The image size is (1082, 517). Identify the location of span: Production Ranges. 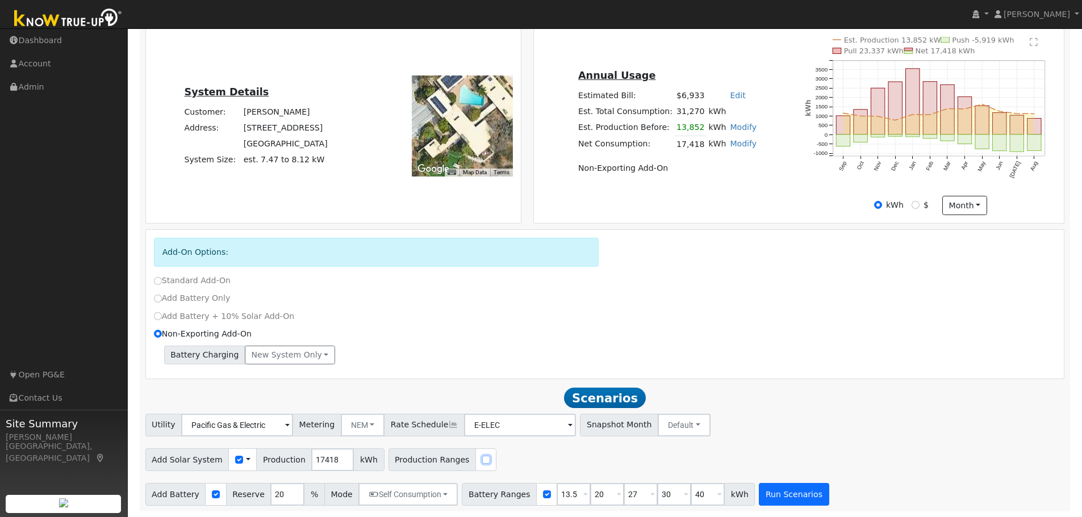
(432, 460).